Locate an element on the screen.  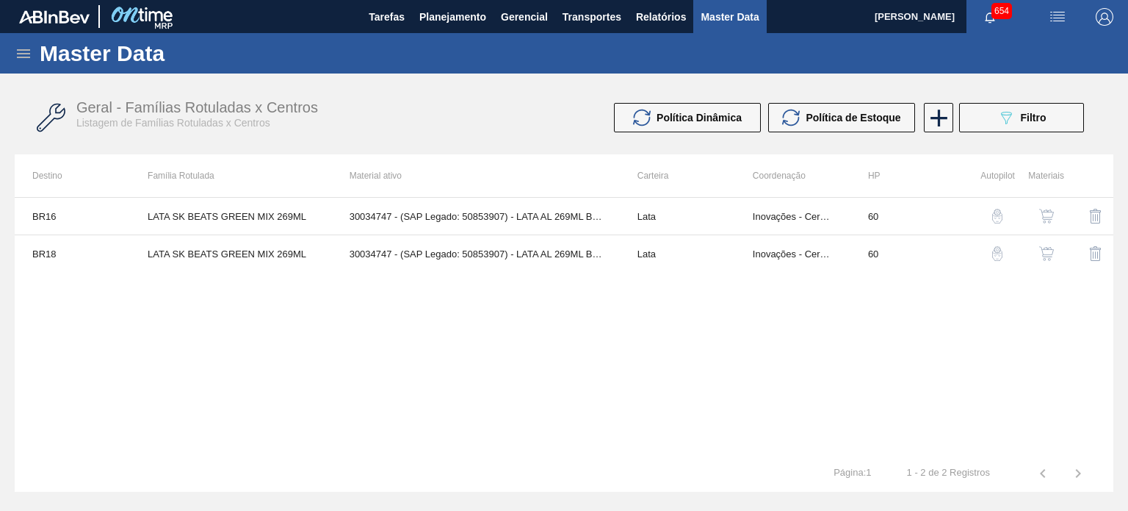
th: HP is located at coordinates (908, 176).